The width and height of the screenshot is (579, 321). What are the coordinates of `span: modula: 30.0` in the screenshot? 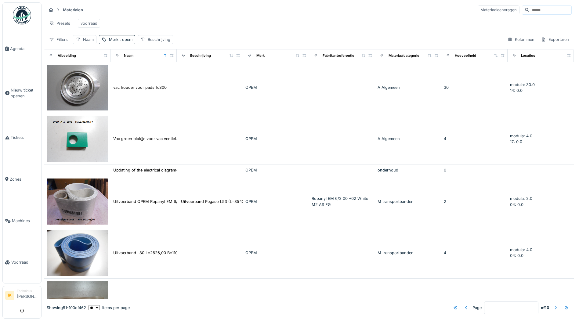 It's located at (522, 85).